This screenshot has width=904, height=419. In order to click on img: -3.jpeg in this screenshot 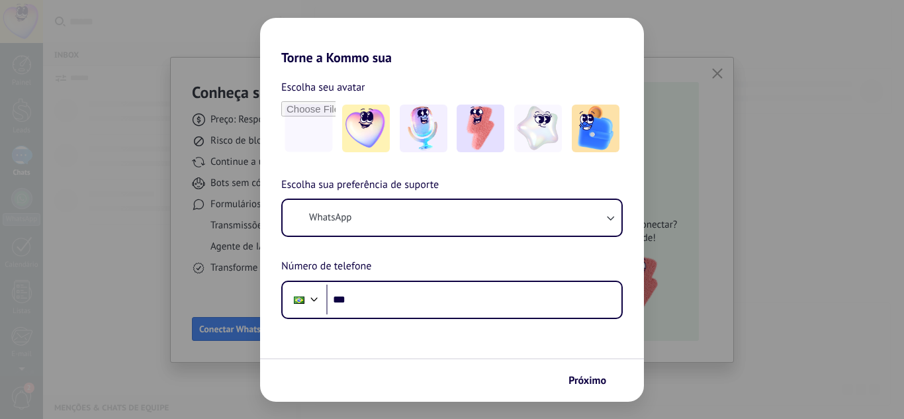, I will do `click(481, 128)`.